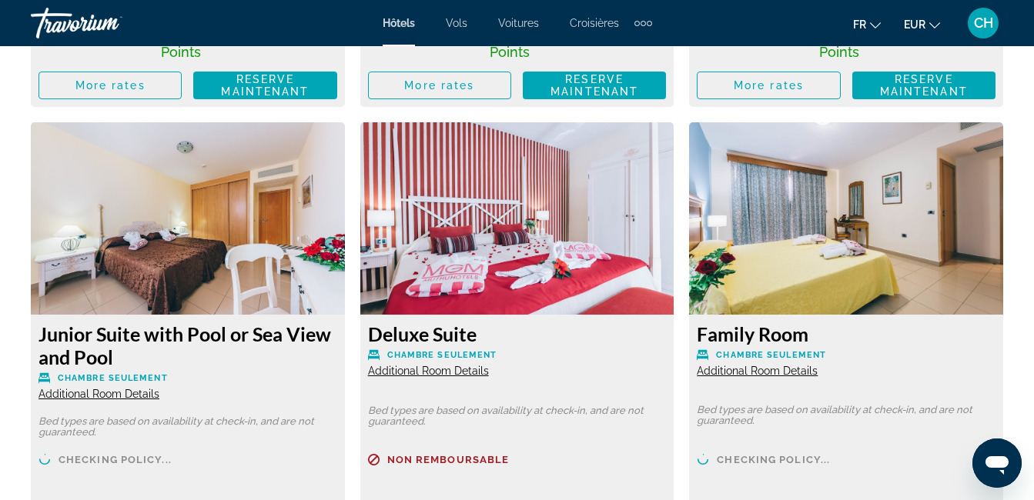 This screenshot has height=500, width=1034. Describe the element at coordinates (983, 23) in the screenshot. I see `button: User Menu` at that location.